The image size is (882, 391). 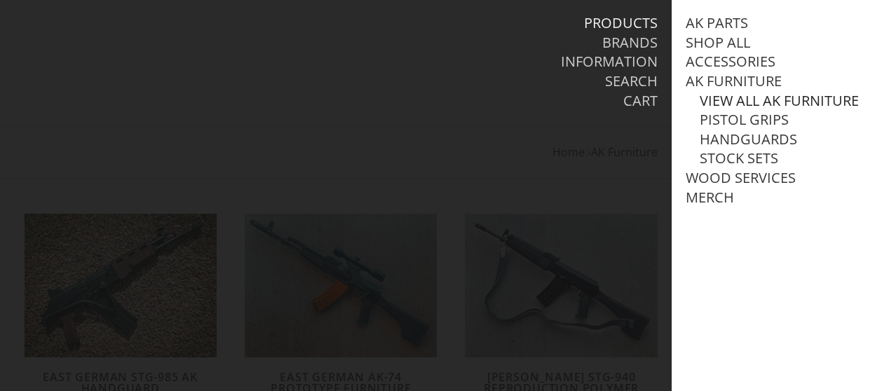 What do you see at coordinates (748, 140) in the screenshot?
I see `a: Handguards` at bounding box center [748, 140].